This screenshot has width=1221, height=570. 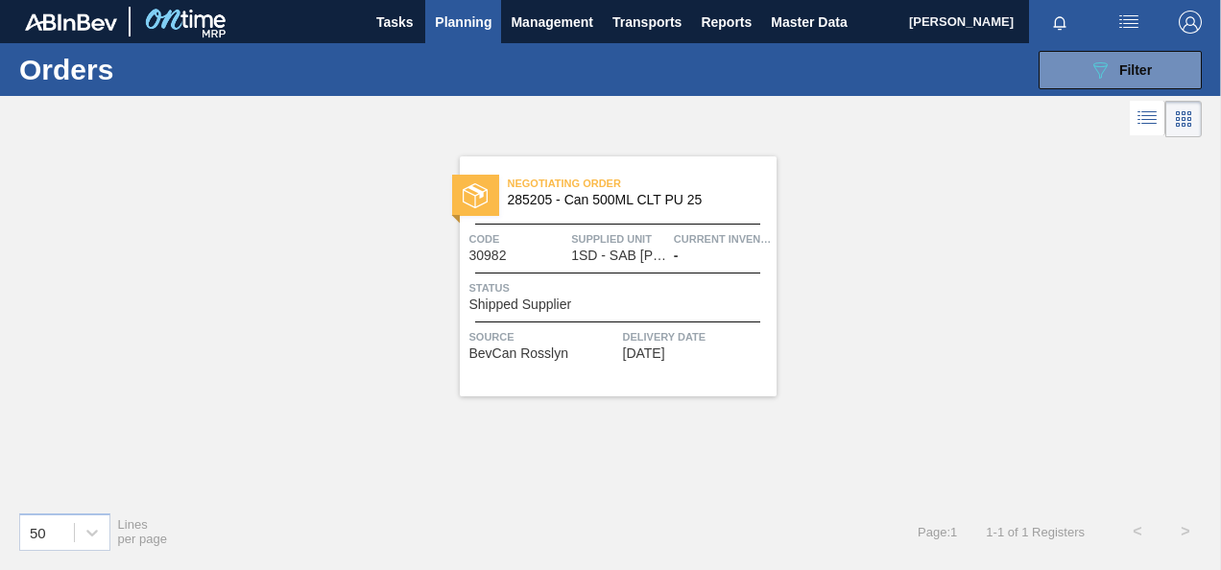 I want to click on span: Supplied Unit, so click(x=620, y=239).